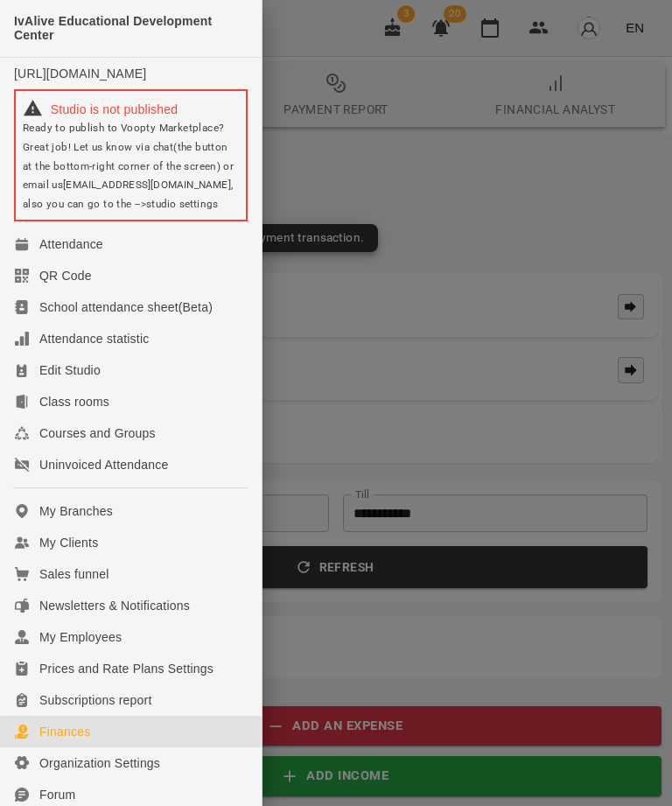 This screenshot has height=806, width=672. I want to click on div: Studio is not published, so click(130, 109).